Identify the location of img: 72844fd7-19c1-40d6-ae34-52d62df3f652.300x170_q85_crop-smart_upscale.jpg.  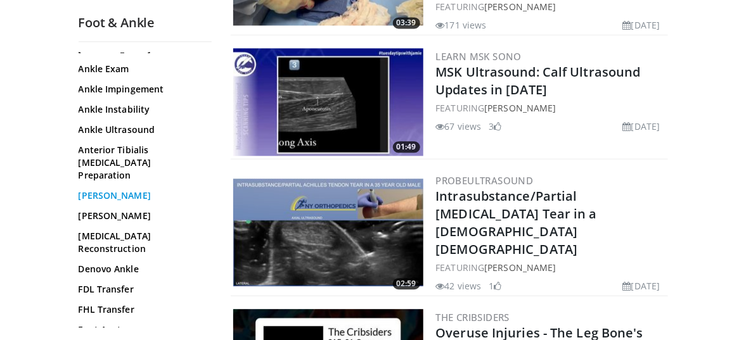
(328, 233).